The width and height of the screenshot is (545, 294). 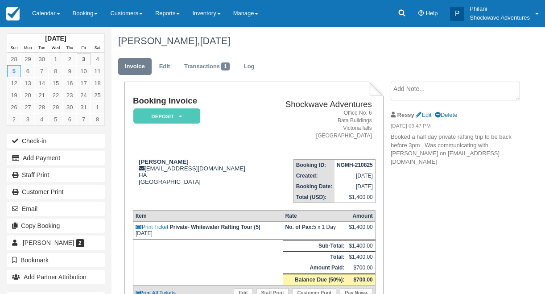 I want to click on a: 19, so click(x=14, y=95).